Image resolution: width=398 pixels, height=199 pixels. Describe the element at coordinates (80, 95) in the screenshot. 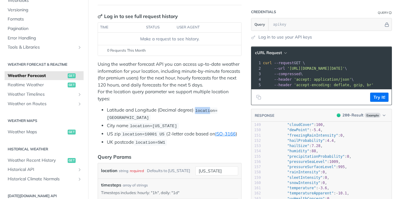

I see `button: Show subpages for Weather Timelines` at that location.